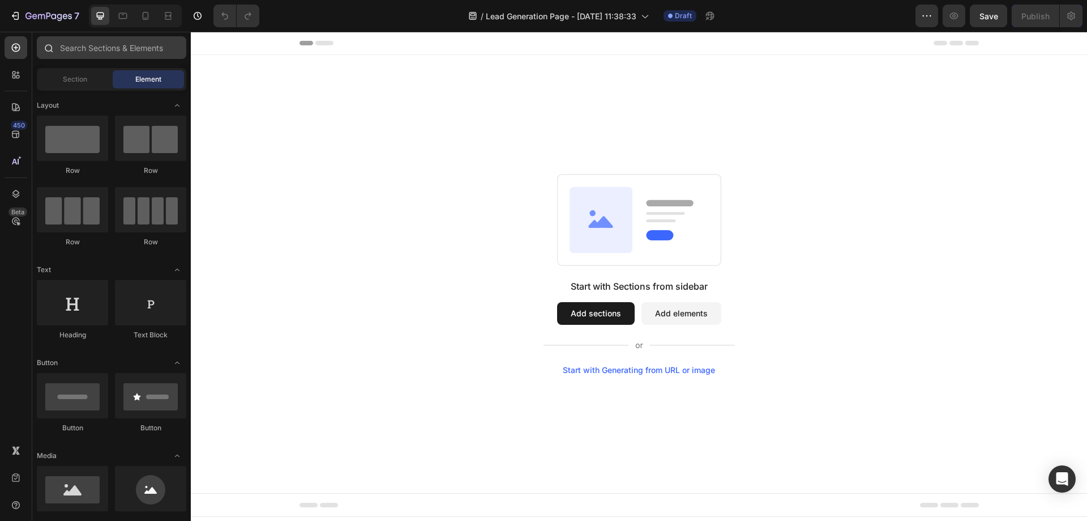 The width and height of the screenshot is (1087, 521). What do you see at coordinates (148, 79) in the screenshot?
I see `span: Element` at bounding box center [148, 79].